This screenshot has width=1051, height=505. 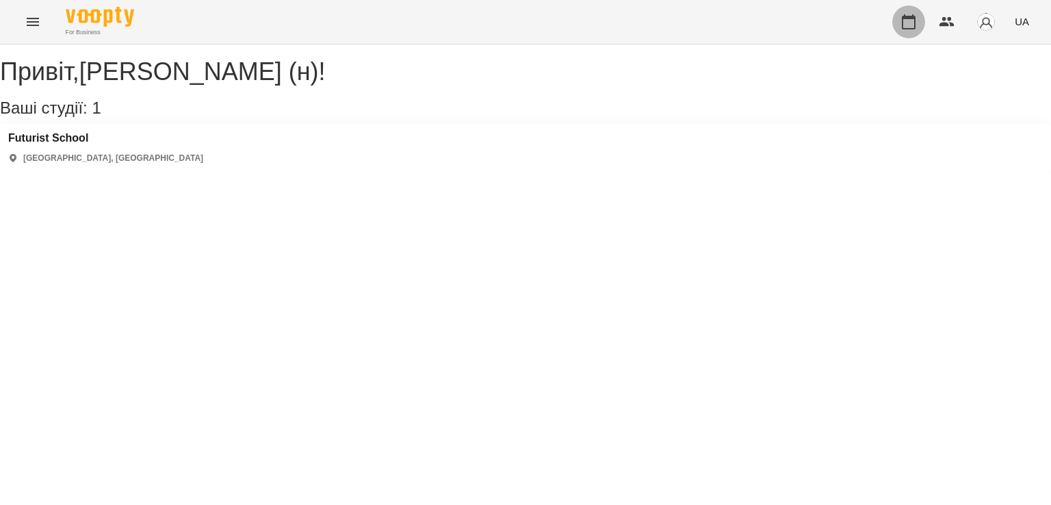 I want to click on button: Menu, so click(x=33, y=22).